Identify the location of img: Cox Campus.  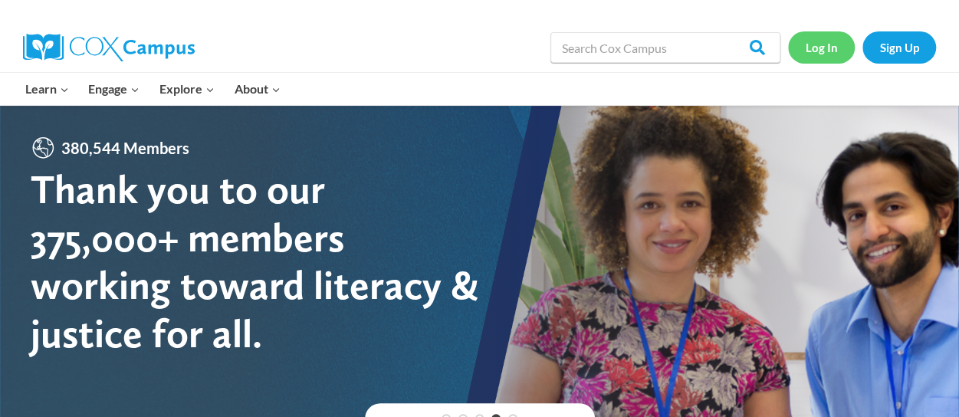
(109, 48).